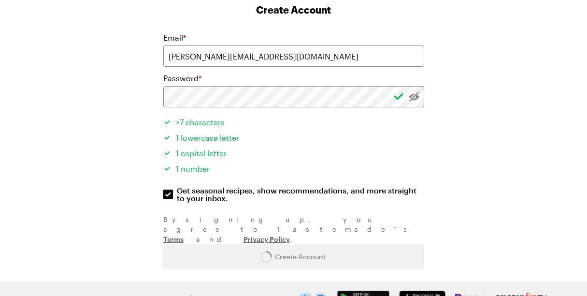 Image resolution: width=587 pixels, height=296 pixels. What do you see at coordinates (193, 168) in the screenshot?
I see `span: 1 number` at bounding box center [193, 168].